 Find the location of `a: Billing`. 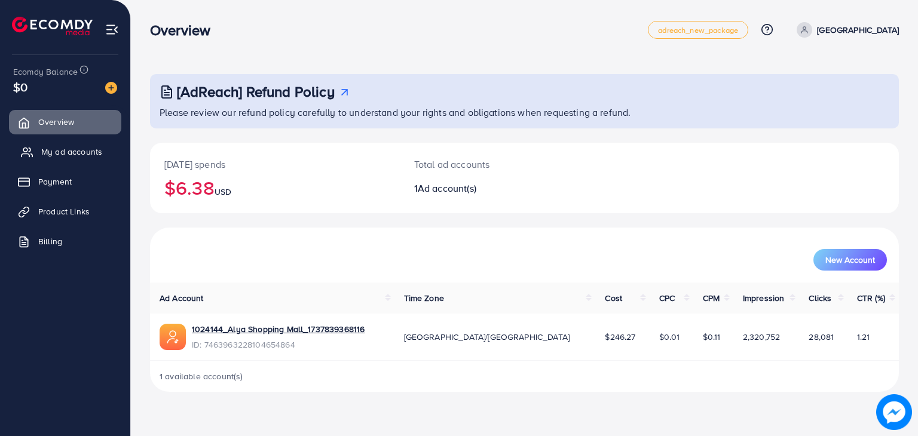

a: Billing is located at coordinates (65, 241).